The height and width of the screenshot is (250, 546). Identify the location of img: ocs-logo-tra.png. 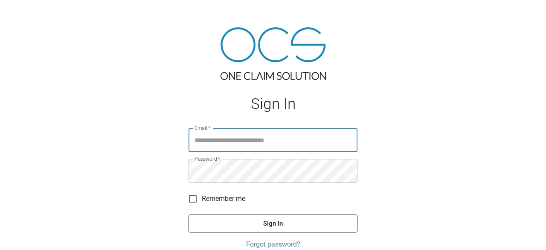
(273, 53).